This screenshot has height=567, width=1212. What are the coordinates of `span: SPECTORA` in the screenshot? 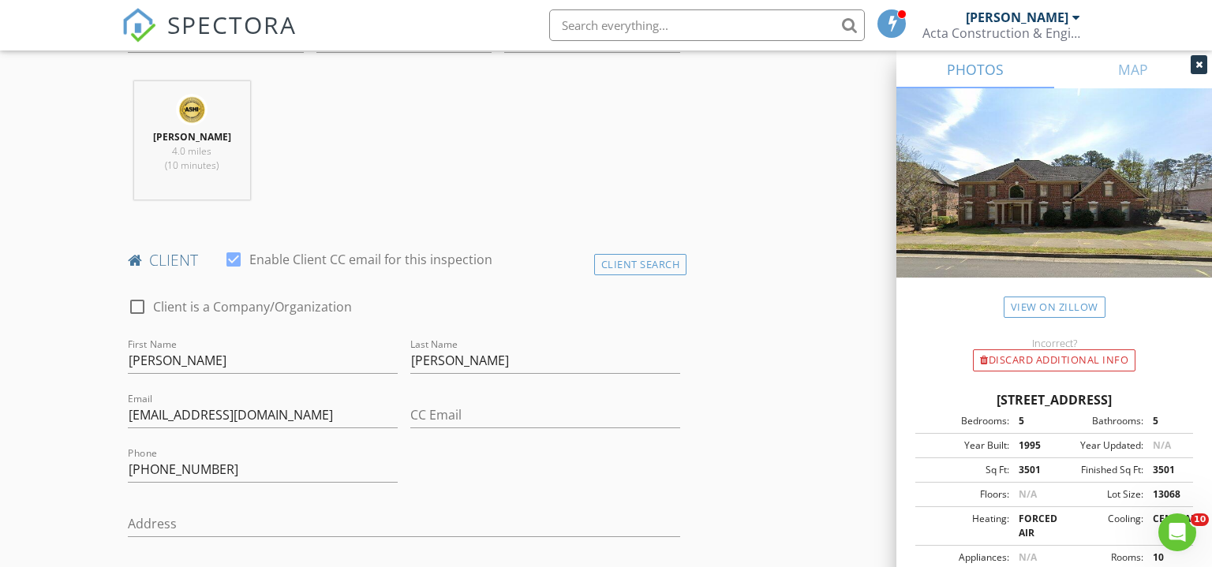 It's located at (232, 24).